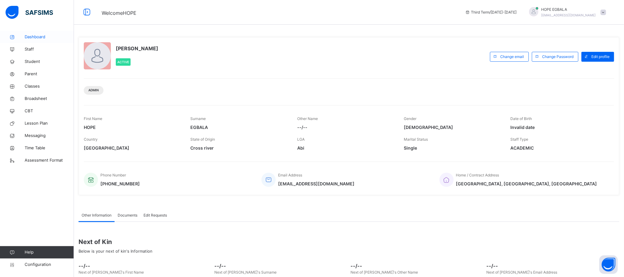  Describe the element at coordinates (49, 99) in the screenshot. I see `span: Broadsheet` at that location.